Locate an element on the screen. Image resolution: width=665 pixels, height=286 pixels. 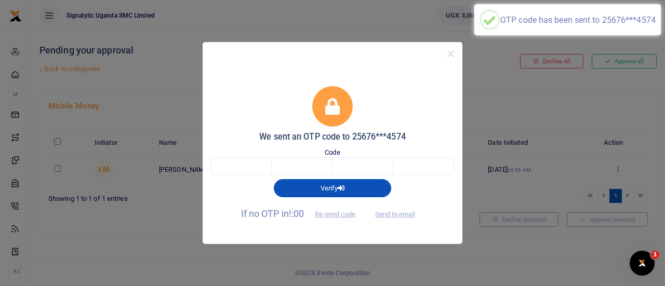
span: If no OTP in is located at coordinates (303, 214).